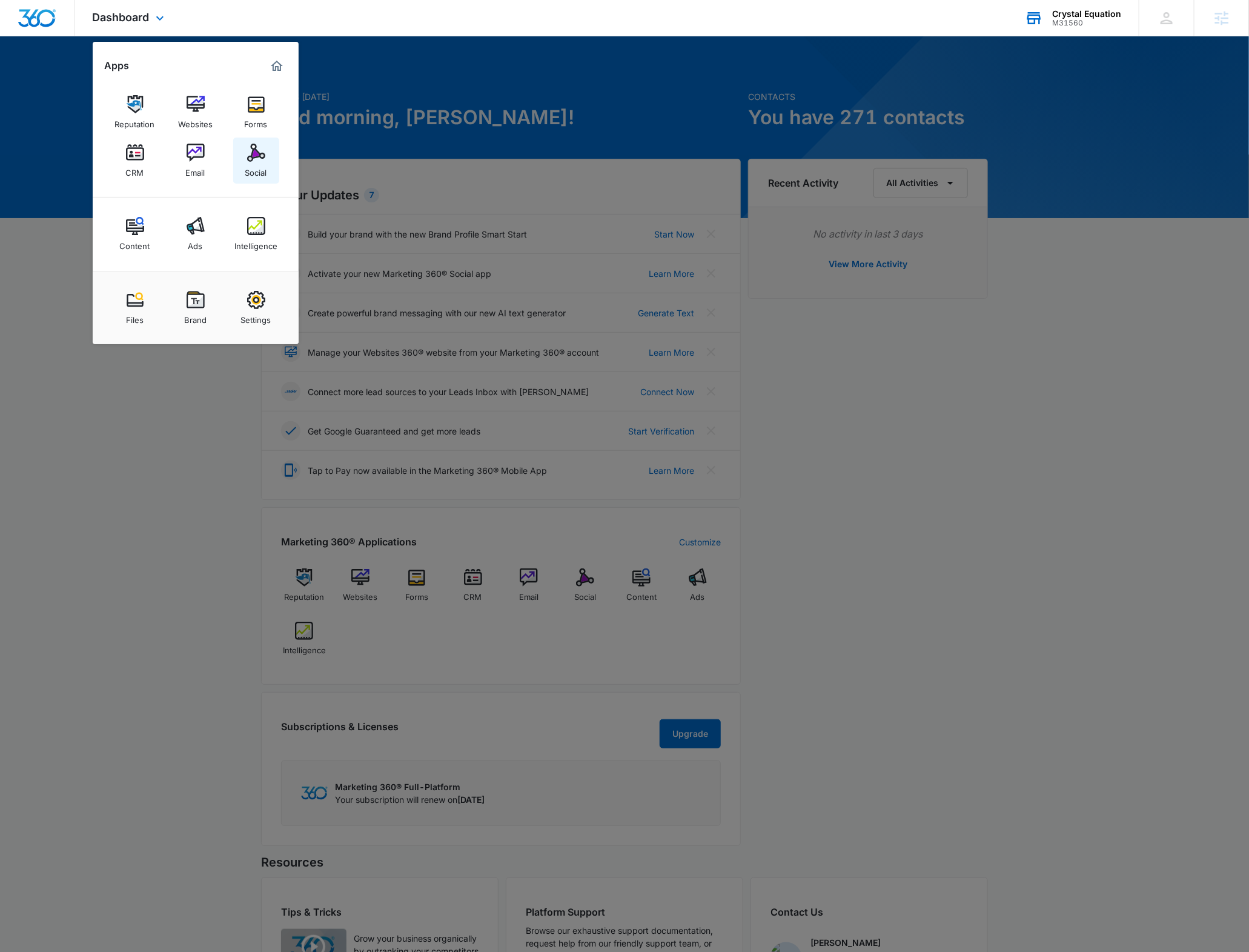 This screenshot has width=1249, height=952. What do you see at coordinates (135, 243) in the screenshot?
I see `div: Content` at bounding box center [135, 243].